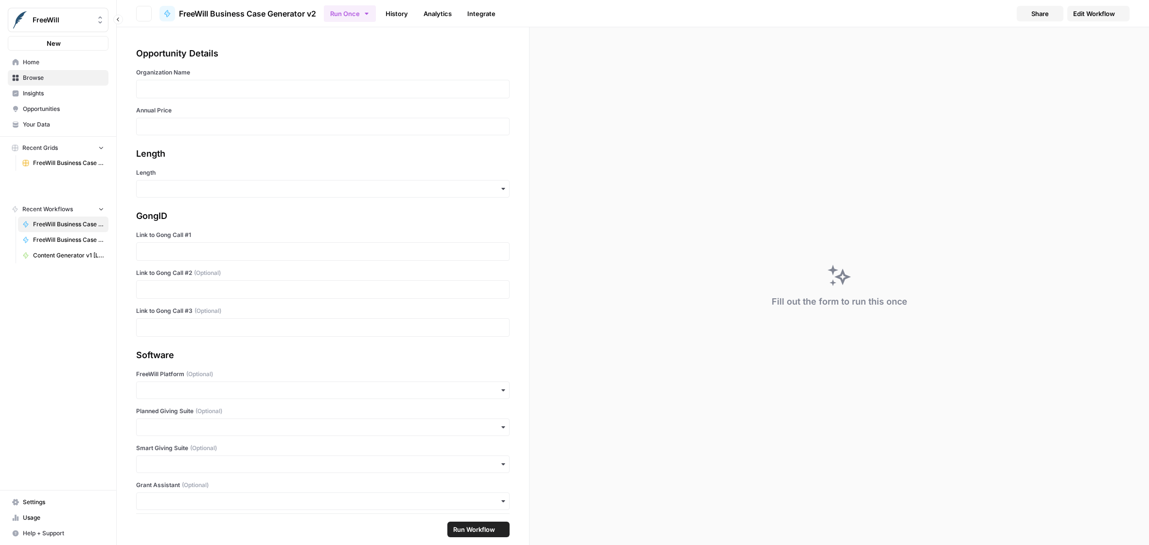 The image size is (1149, 545). I want to click on span: Edit Workflow, so click(1094, 14).